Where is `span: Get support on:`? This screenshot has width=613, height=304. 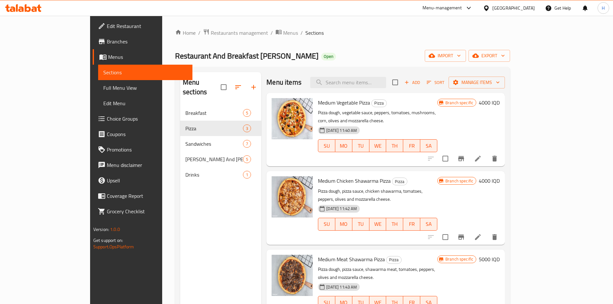 span: Get support on: is located at coordinates (108, 240).